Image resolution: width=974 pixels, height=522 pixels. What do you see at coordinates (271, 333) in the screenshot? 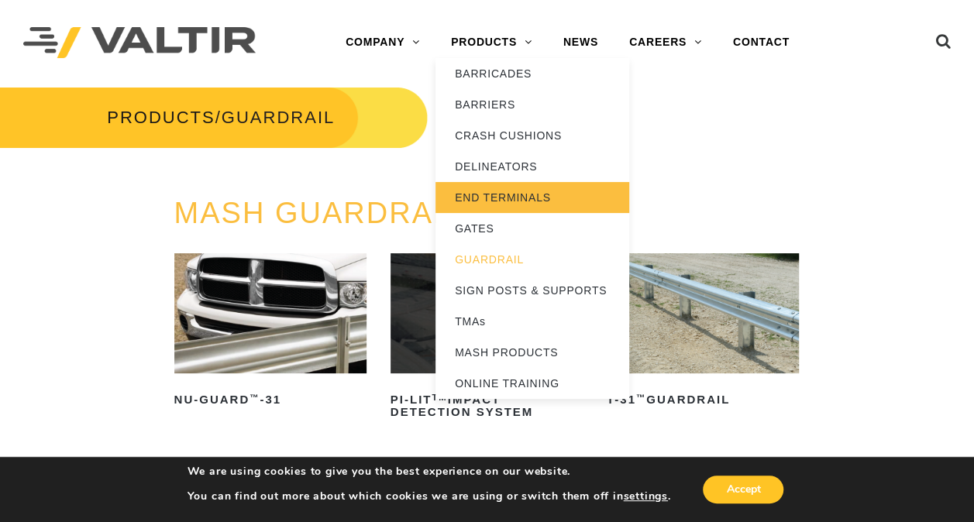
I see `a: NU-GUARD™-31` at bounding box center [271, 333].